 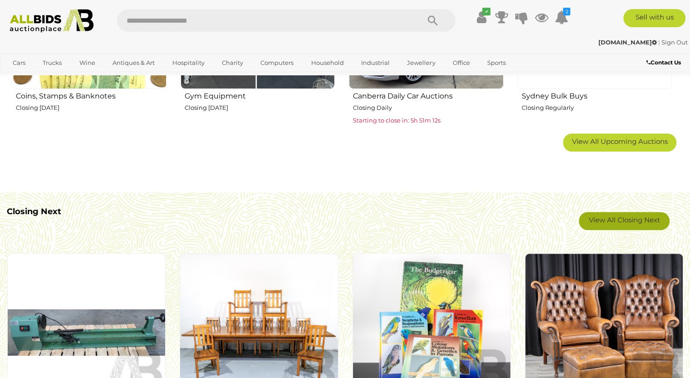 I want to click on a: Contact Us, so click(x=664, y=63).